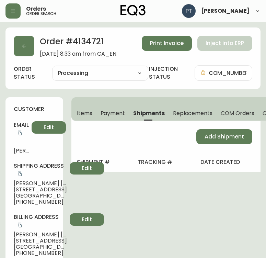 The image size is (266, 258). Describe the element at coordinates (167, 43) in the screenshot. I see `button: Print Invoice` at that location.